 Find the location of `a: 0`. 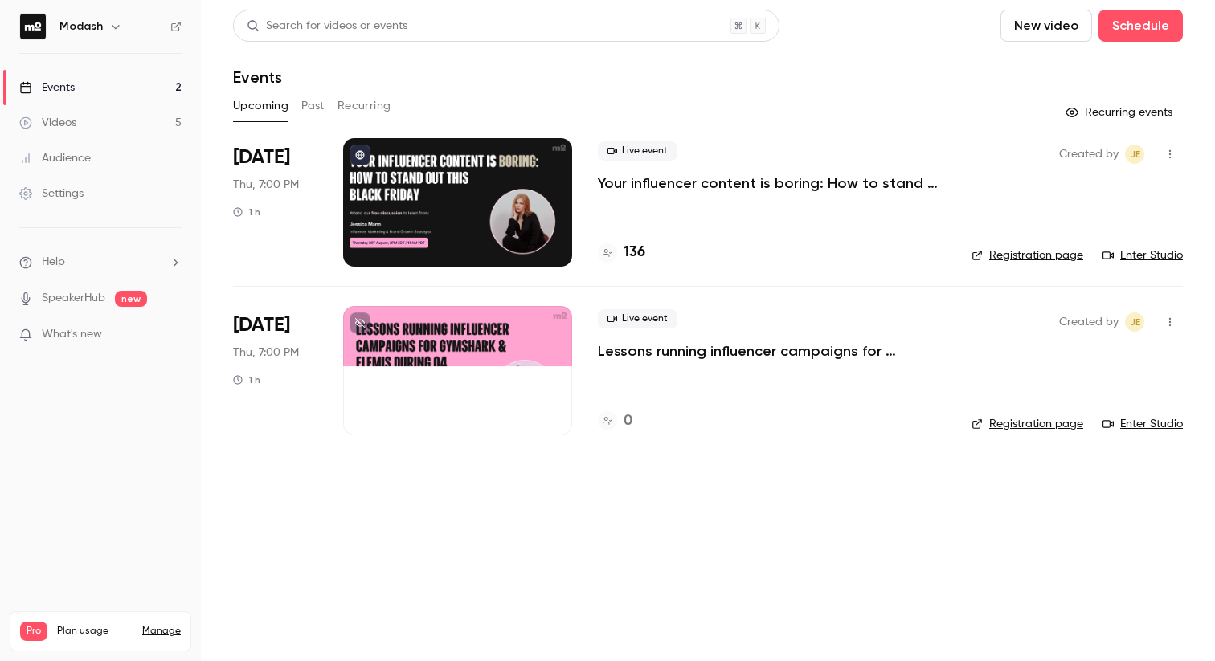

a: 0 is located at coordinates (615, 421).